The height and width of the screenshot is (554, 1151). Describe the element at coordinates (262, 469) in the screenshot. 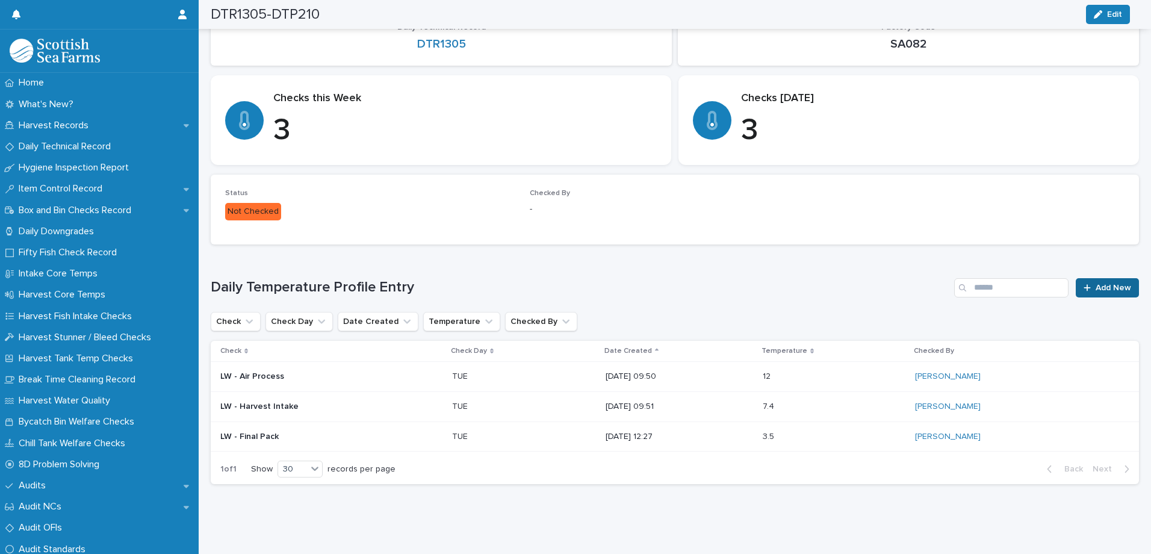

I see `p: Show` at that location.